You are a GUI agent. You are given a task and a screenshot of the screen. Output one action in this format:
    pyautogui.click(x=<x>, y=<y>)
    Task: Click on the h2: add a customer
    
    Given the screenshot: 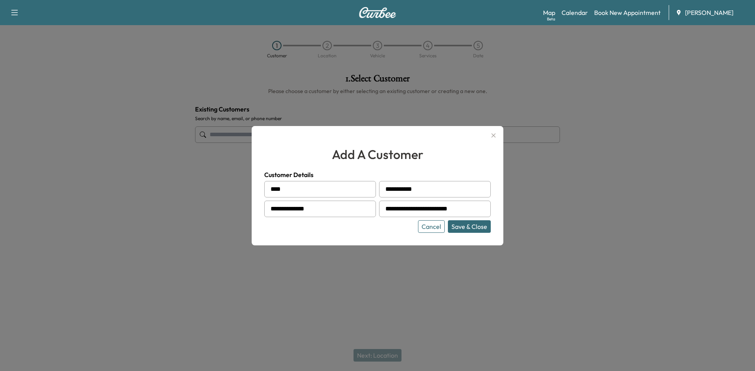 What is the action you would take?
    pyautogui.click(x=377, y=154)
    